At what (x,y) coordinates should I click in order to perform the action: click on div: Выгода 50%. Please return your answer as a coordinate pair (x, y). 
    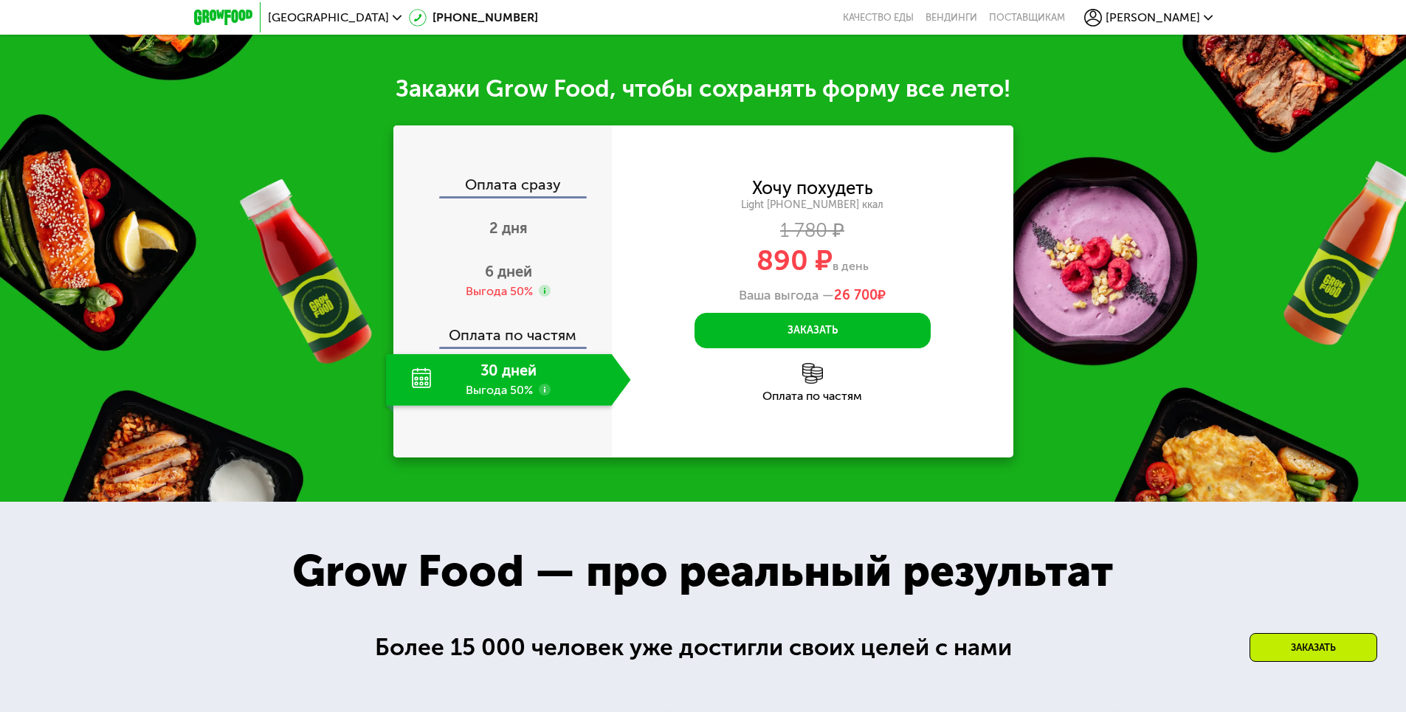
    Looking at the image, I should click on (499, 292).